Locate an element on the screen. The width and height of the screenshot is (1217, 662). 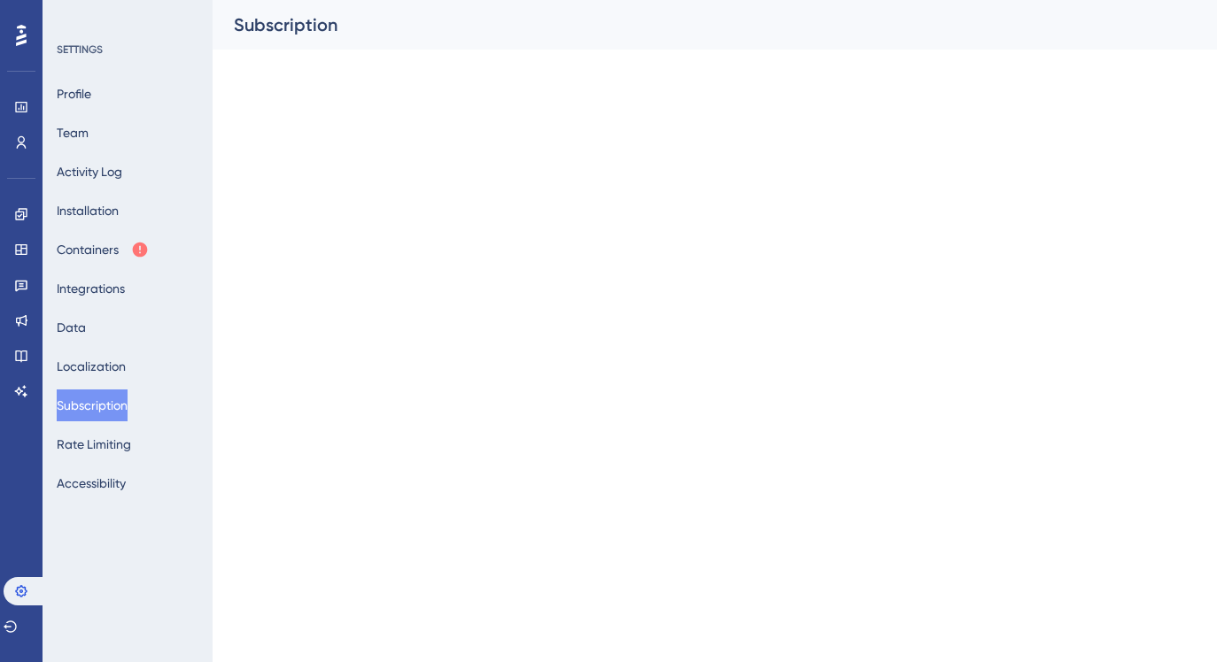
button: Accessibility is located at coordinates (91, 483).